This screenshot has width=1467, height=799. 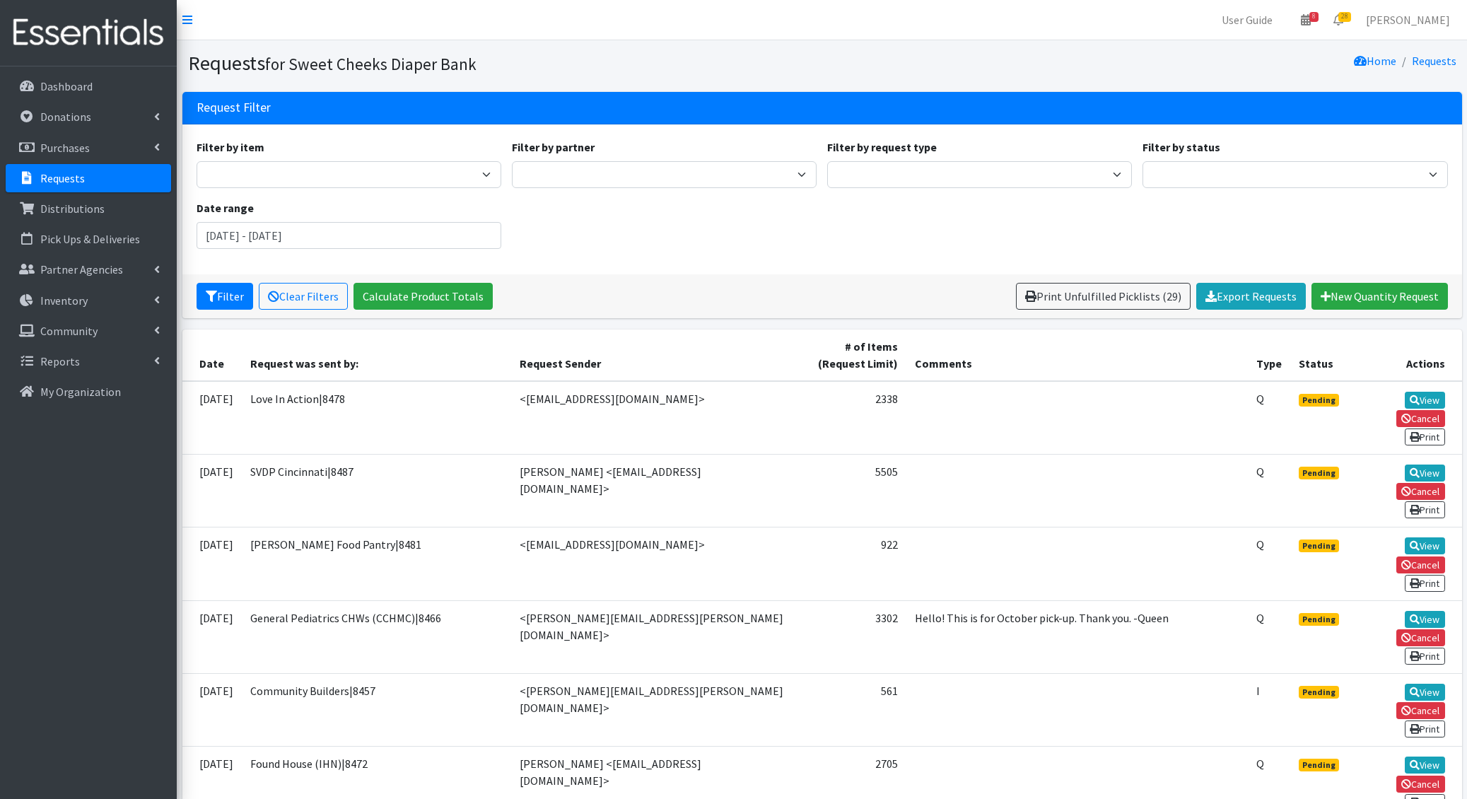 What do you see at coordinates (212, 355) in the screenshot?
I see `th: Date` at bounding box center [212, 355].